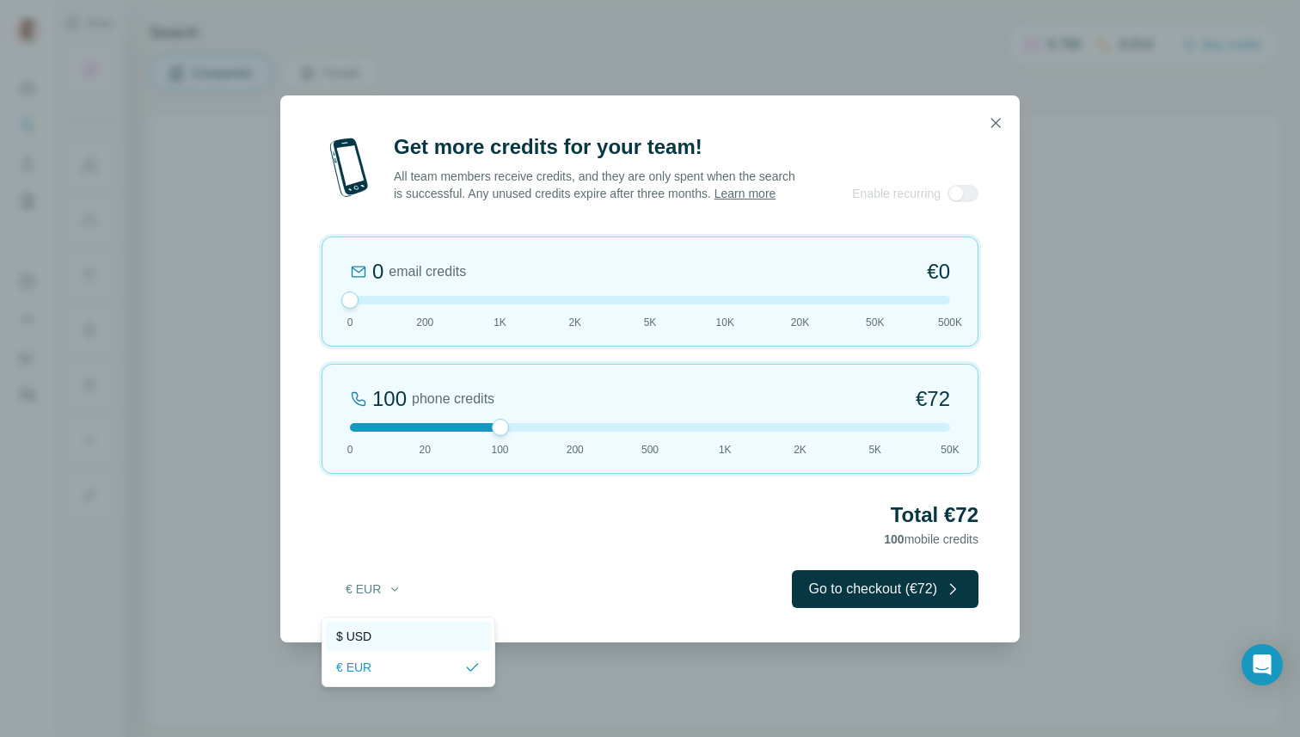 The width and height of the screenshot is (1300, 737). What do you see at coordinates (353, 636) in the screenshot?
I see `span: $ USD` at bounding box center [353, 636].